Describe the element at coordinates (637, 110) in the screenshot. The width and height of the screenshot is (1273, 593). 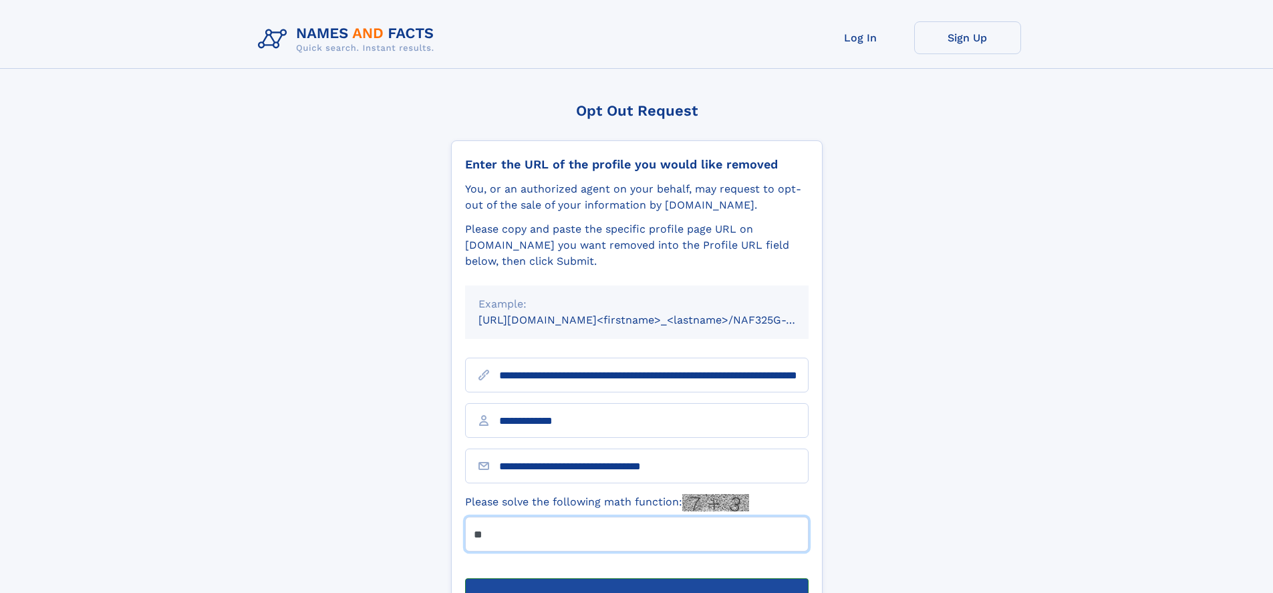
I see `div: Opt Out Request` at that location.